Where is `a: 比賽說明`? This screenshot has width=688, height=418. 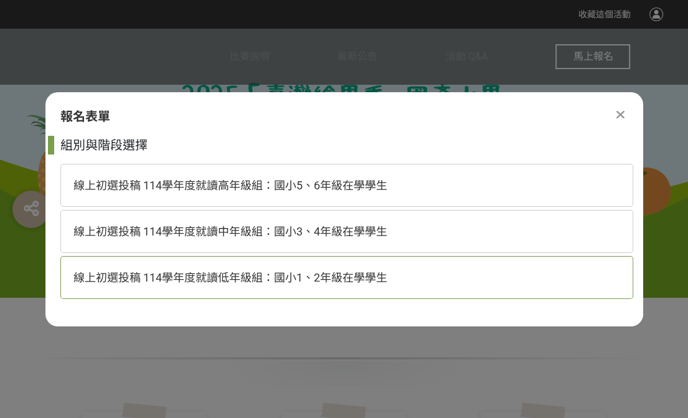 a: 比賽說明 is located at coordinates (250, 57).